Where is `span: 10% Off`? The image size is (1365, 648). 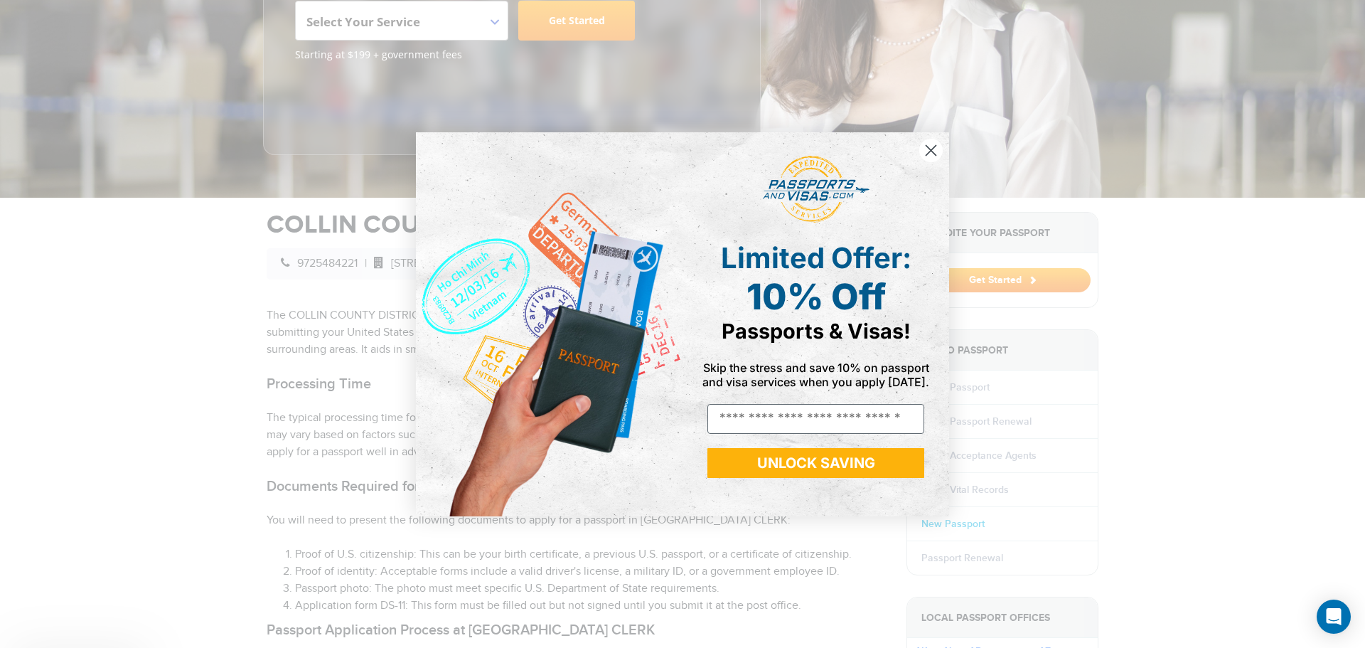 span: 10% Off is located at coordinates (816, 297).